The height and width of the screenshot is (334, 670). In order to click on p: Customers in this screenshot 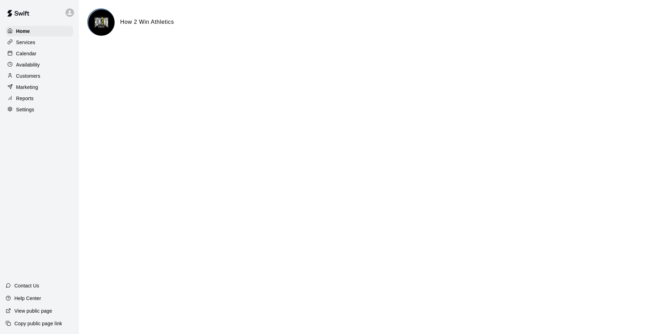, I will do `click(28, 76)`.